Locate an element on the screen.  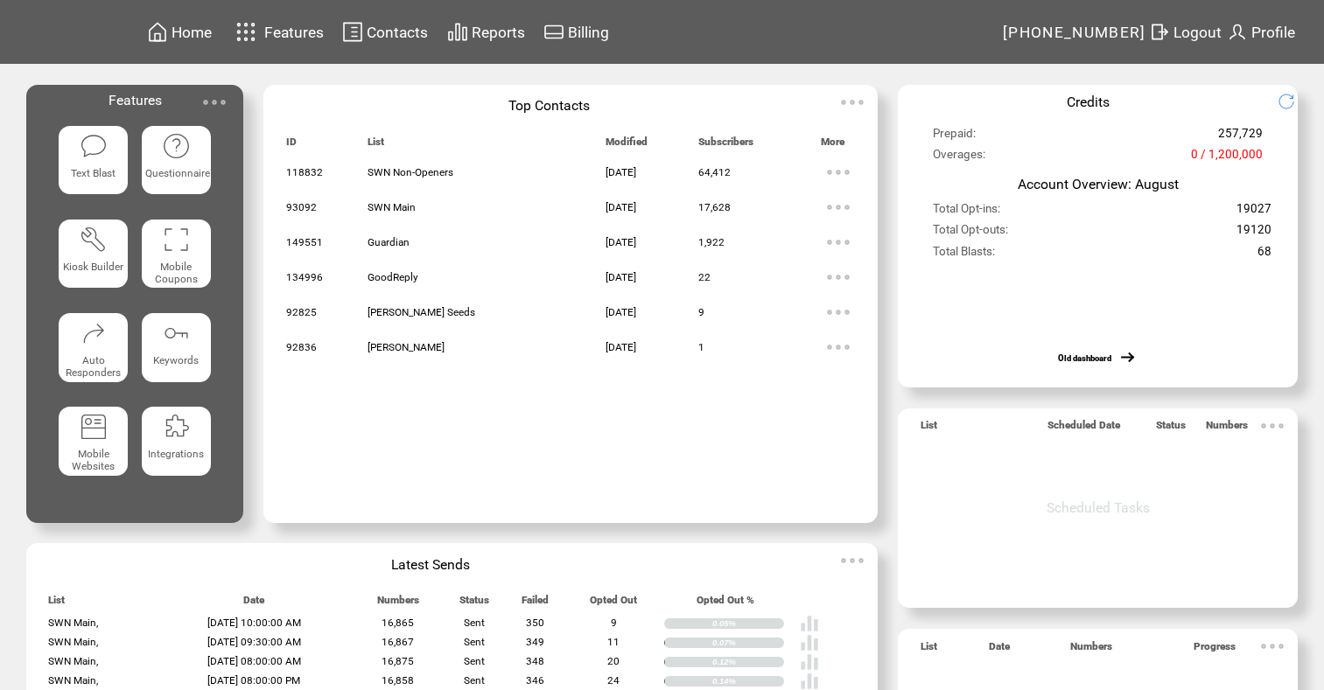
span: Scheduled Tasks is located at coordinates (1098, 508).